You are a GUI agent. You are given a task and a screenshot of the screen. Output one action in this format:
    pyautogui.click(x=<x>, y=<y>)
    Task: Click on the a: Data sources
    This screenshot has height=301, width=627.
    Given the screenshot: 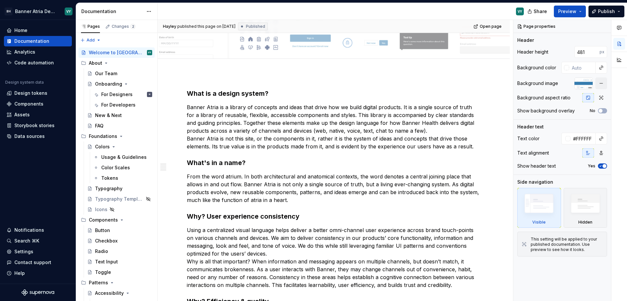 What is the action you would take?
    pyautogui.click(x=38, y=136)
    